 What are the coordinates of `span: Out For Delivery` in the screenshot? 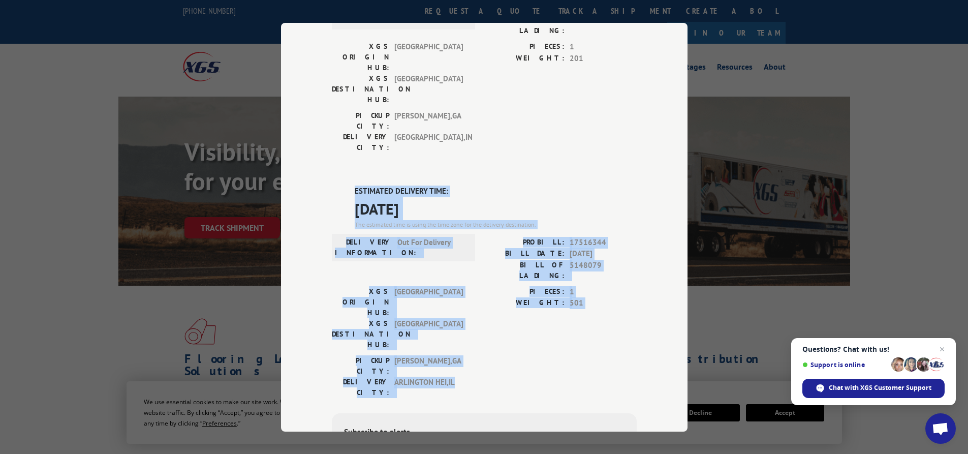 It's located at (432, 247).